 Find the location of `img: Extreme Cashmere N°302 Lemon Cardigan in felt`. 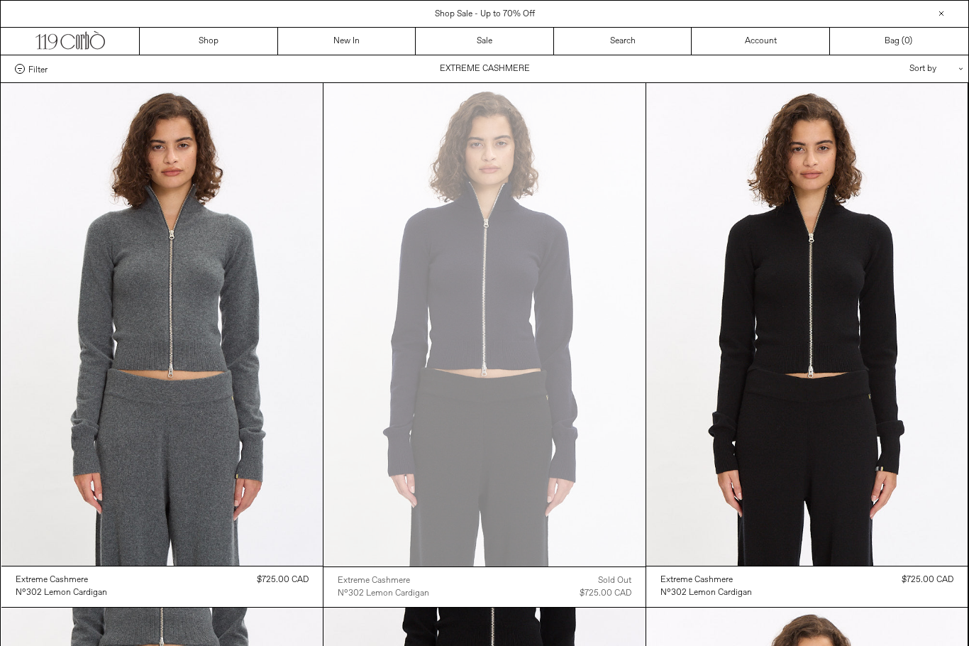

img: Extreme Cashmere N°302 Lemon Cardigan in felt is located at coordinates (162, 324).